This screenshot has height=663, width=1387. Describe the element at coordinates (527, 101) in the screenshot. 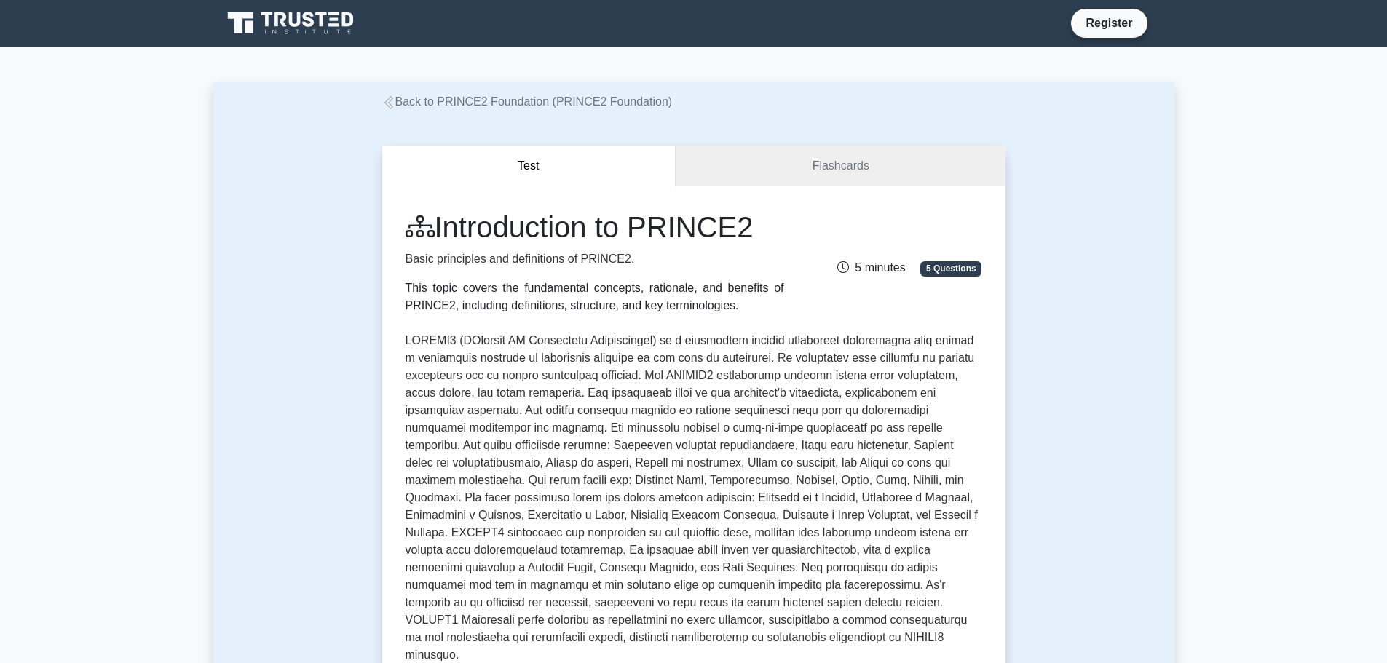

I see `a: Back to PRINCE2 Foundation (PRINCE2 Foundation)` at that location.